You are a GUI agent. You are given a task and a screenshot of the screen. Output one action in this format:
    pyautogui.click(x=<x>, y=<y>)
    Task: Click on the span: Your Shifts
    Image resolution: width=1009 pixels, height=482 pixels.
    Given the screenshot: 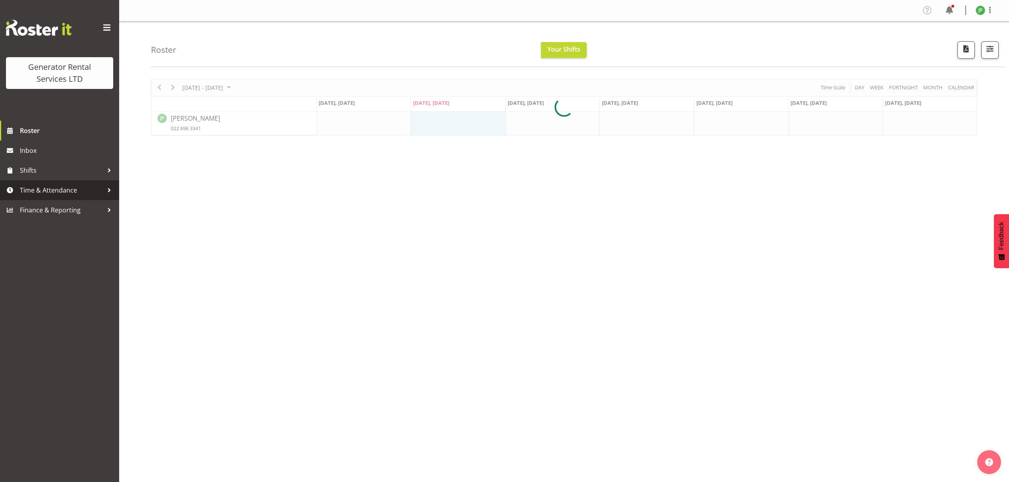 What is the action you would take?
    pyautogui.click(x=564, y=49)
    